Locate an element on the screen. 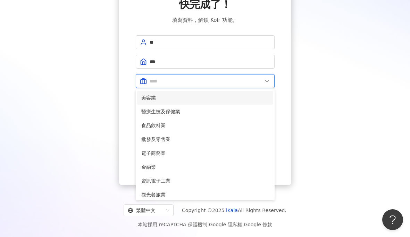 Image resolution: width=410 pixels, height=237 pixels. span: 觀光餐旅業 is located at coordinates (205, 195).